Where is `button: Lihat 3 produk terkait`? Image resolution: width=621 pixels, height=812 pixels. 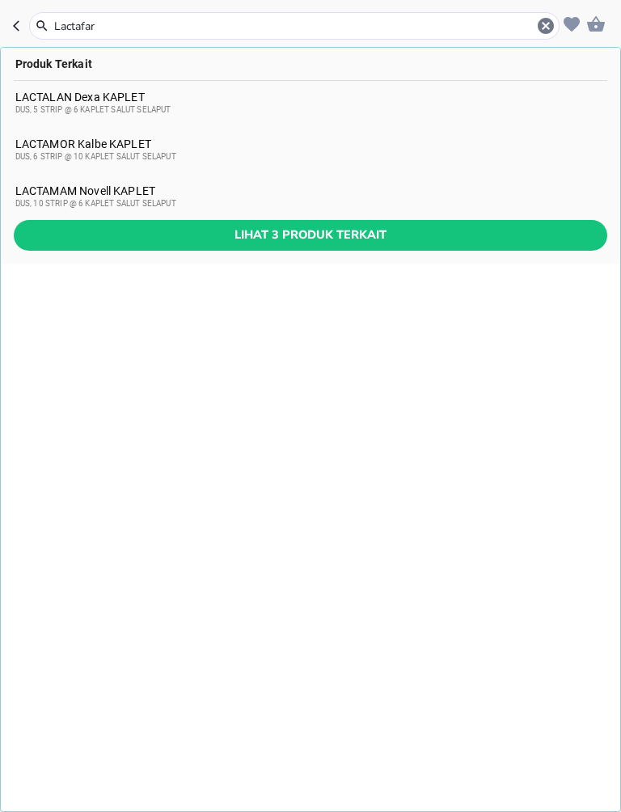
button: Lihat 3 produk terkait is located at coordinates (310, 234).